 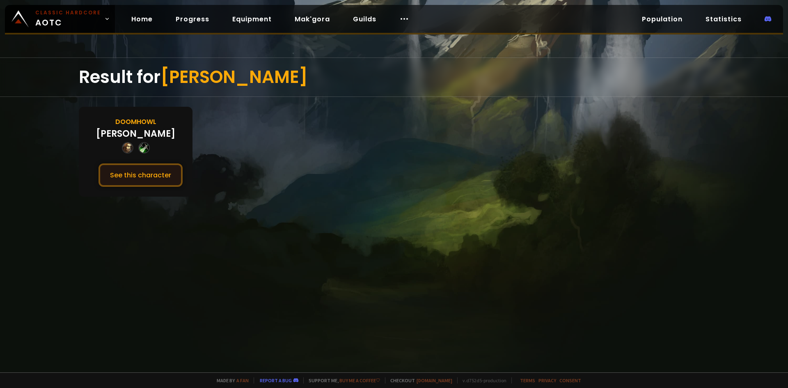 What do you see at coordinates (60, 19) in the screenshot?
I see `a: Classic HardcoreAOTC` at bounding box center [60, 19].